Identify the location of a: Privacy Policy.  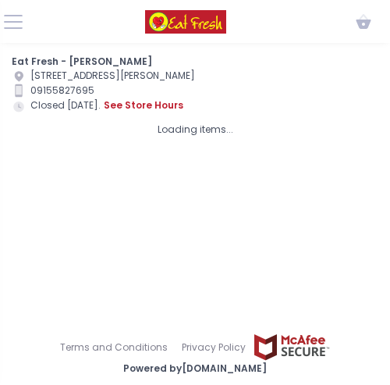
(214, 347).